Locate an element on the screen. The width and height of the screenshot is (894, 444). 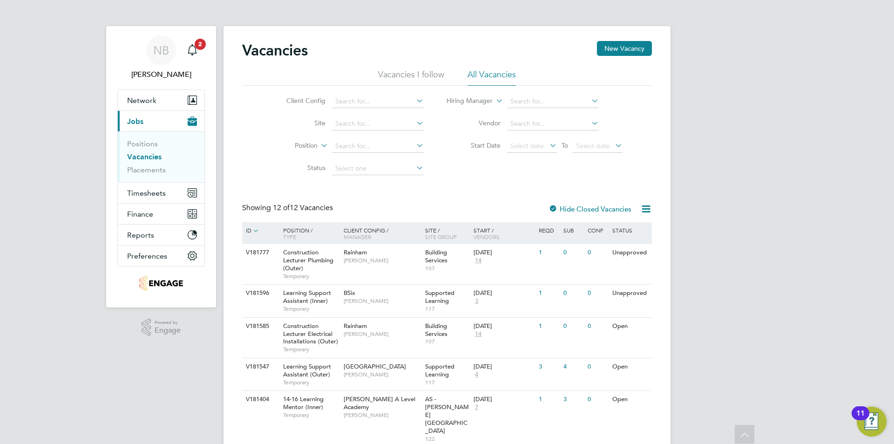
a: Vacancies is located at coordinates (144, 156).